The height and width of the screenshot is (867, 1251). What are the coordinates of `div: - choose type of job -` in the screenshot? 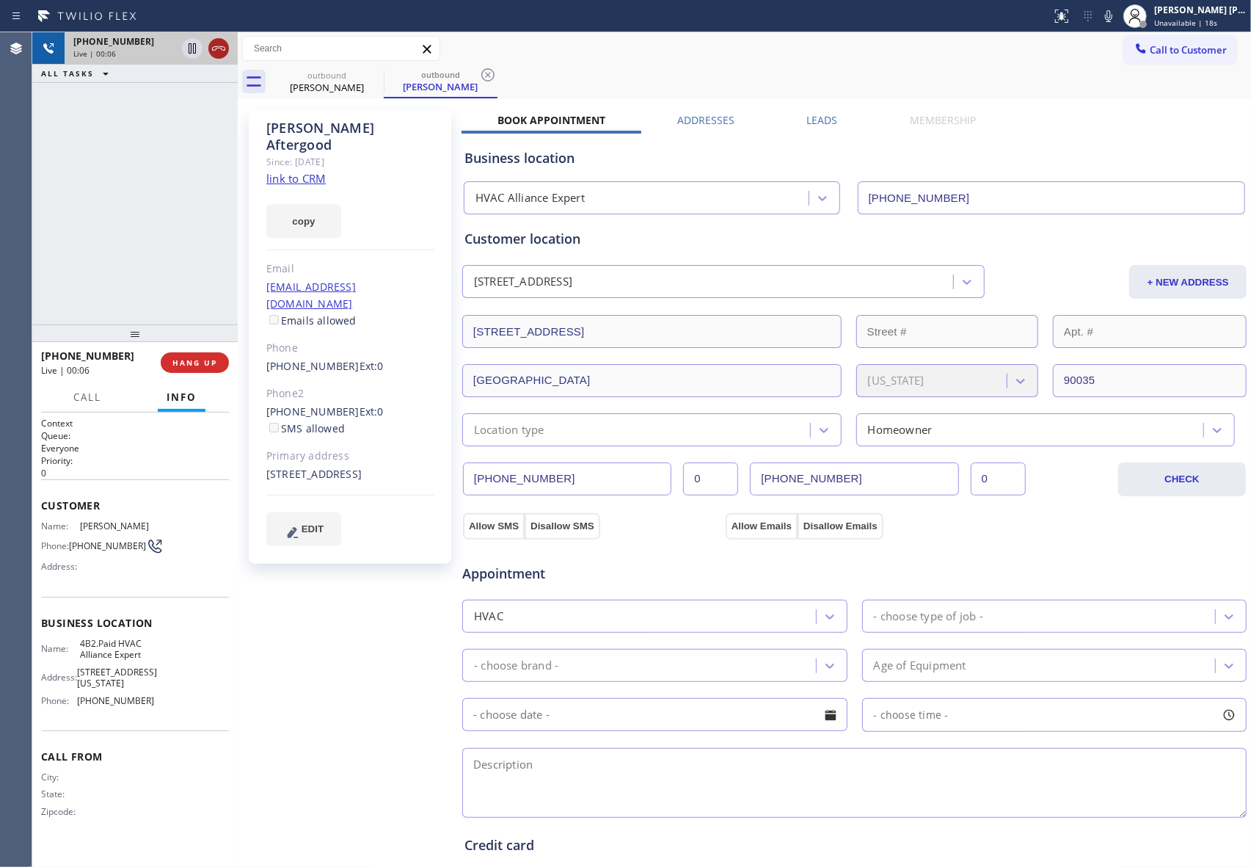 It's located at (928, 616).